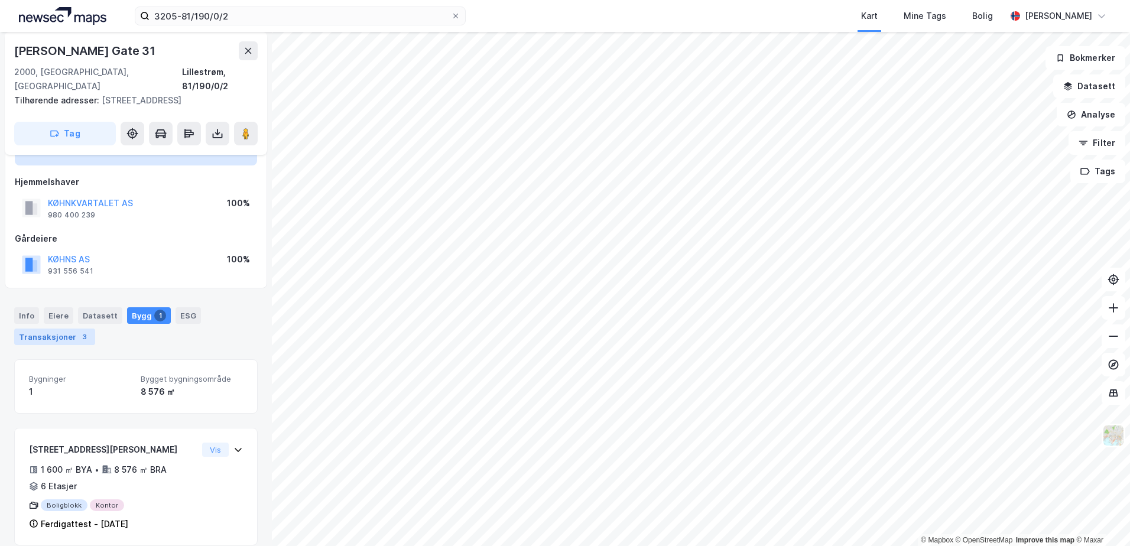 The height and width of the screenshot is (546, 1130). Describe the element at coordinates (149, 316) in the screenshot. I see `div: Bygg` at that location.